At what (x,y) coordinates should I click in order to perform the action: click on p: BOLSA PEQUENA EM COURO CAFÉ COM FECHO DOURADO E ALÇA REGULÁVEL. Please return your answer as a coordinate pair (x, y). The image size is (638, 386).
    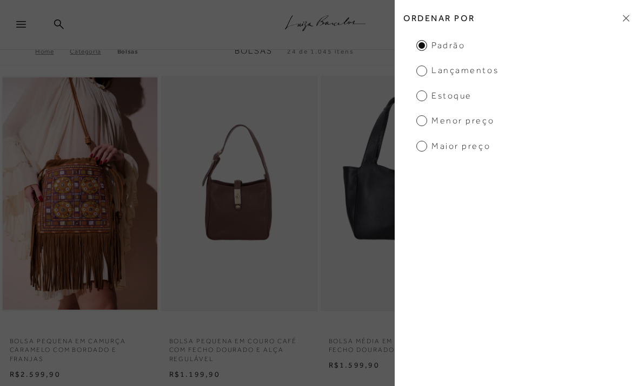
    Looking at the image, I should click on (240, 347).